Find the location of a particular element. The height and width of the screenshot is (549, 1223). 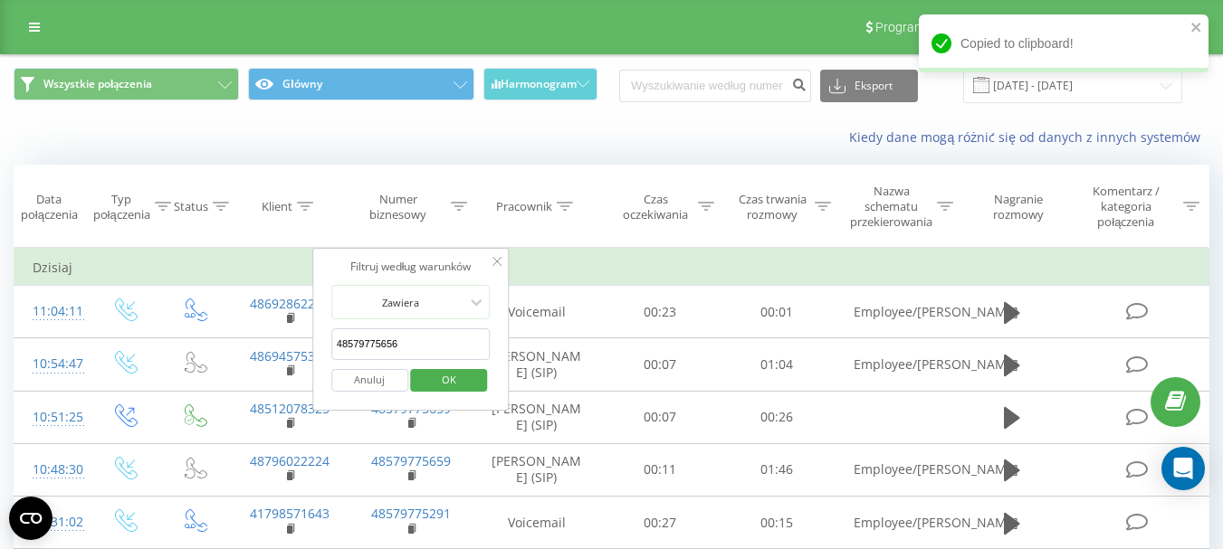

input: Wyszukiwanie według numeru is located at coordinates (715, 86).